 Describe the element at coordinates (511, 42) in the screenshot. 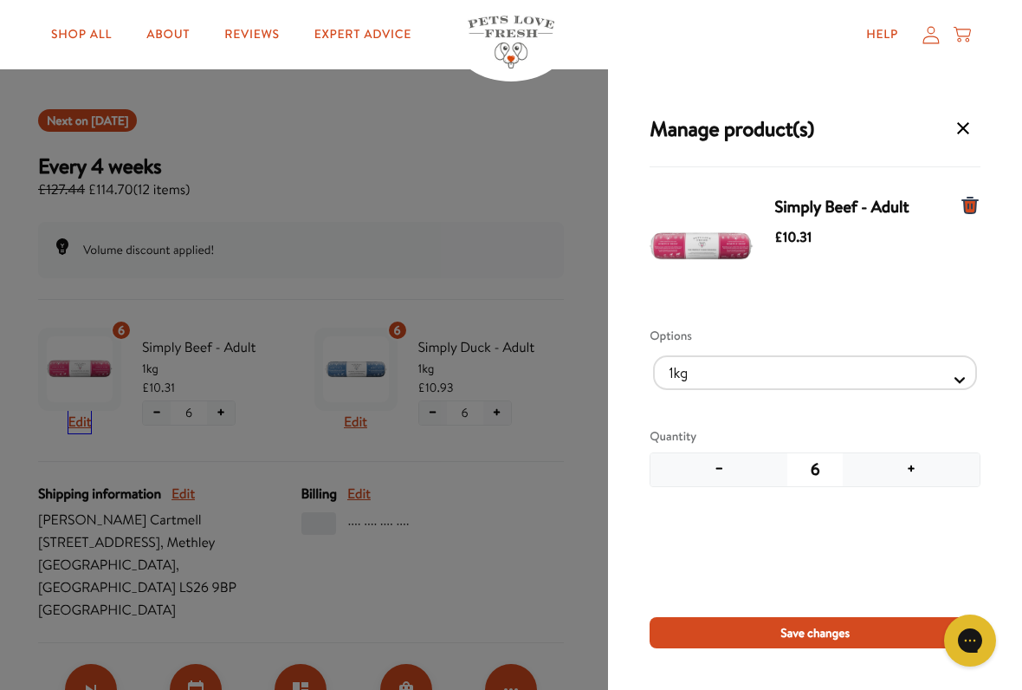

I see `img: Pets Love Fresh` at that location.